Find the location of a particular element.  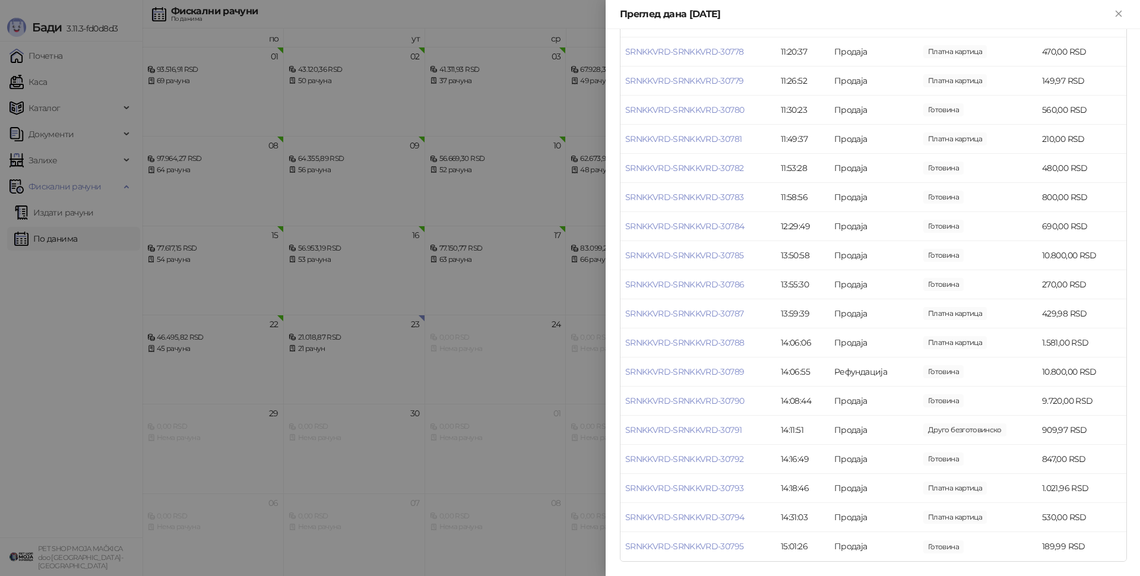

td: 14:06:55 is located at coordinates (803, 372).